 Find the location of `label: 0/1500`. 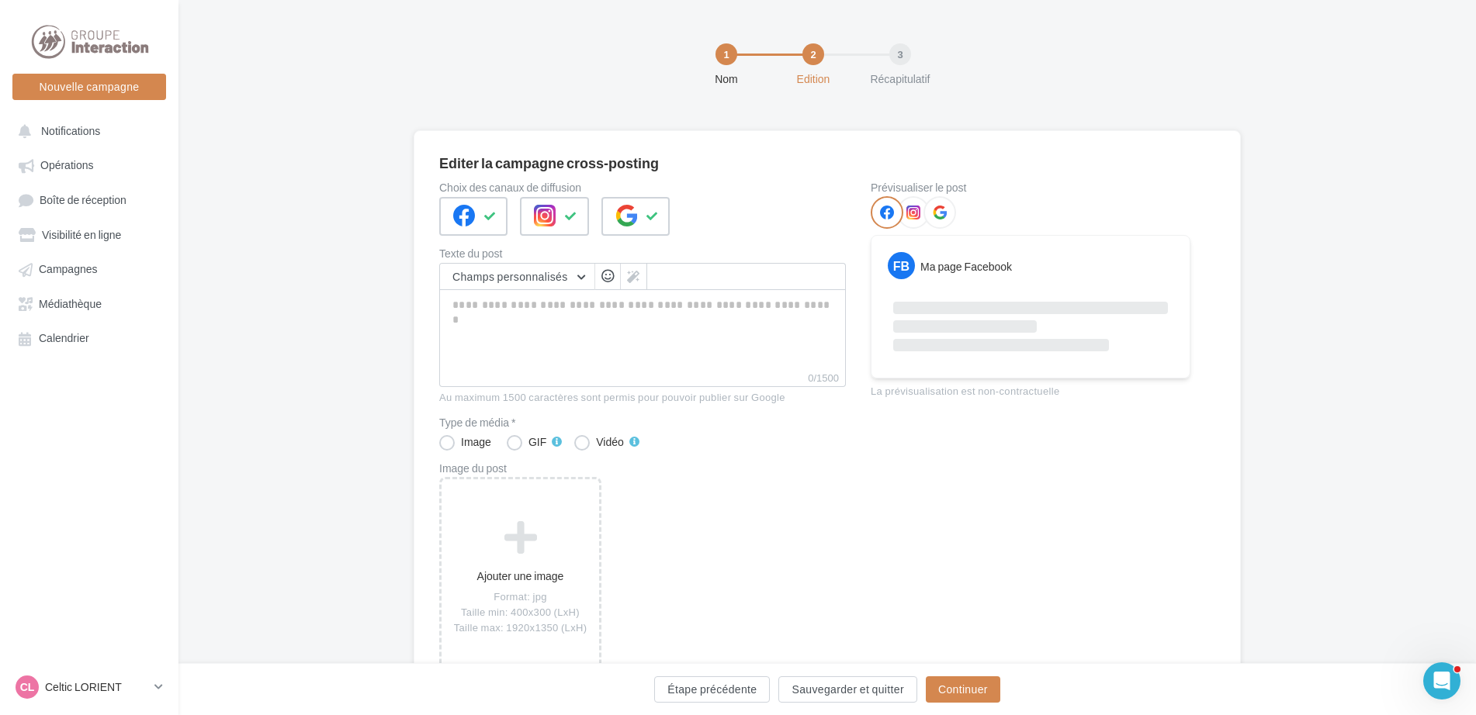

label: 0/1500 is located at coordinates (643, 379).